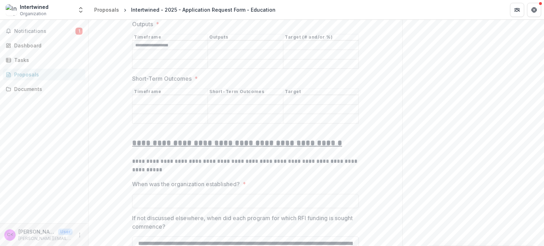  Describe the element at coordinates (47, 45) in the screenshot. I see `div: Dashboard` at that location.